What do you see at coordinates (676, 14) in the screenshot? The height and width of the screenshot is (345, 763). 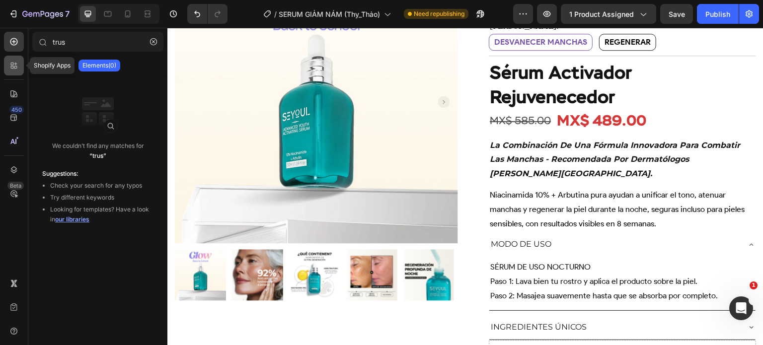 I see `button: Save` at bounding box center [676, 14].